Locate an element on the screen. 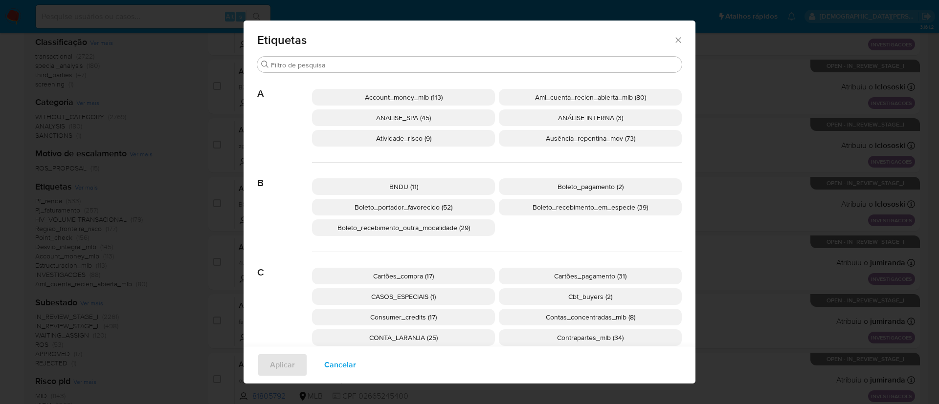 The image size is (939, 404). div: Cartões_compra (17) is located at coordinates (403, 276).